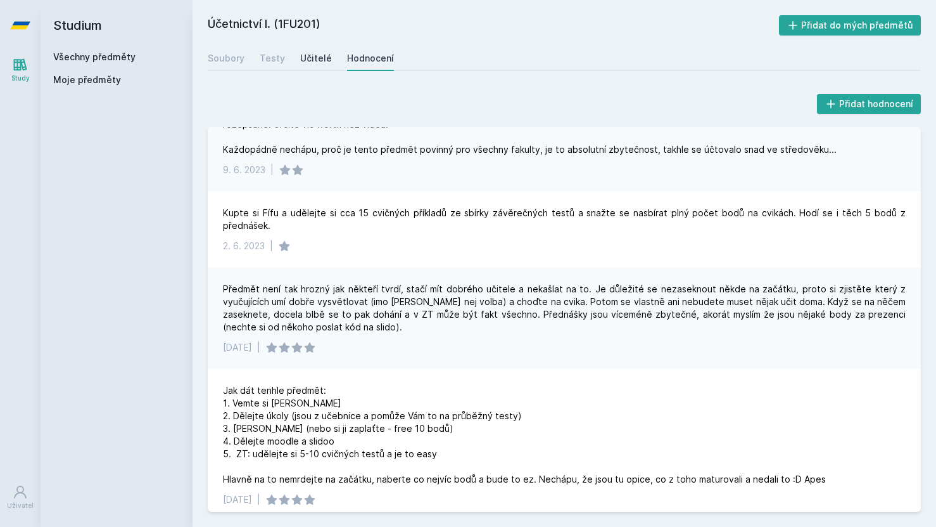 Image resolution: width=936 pixels, height=527 pixels. I want to click on a: Hodnocení, so click(371, 58).